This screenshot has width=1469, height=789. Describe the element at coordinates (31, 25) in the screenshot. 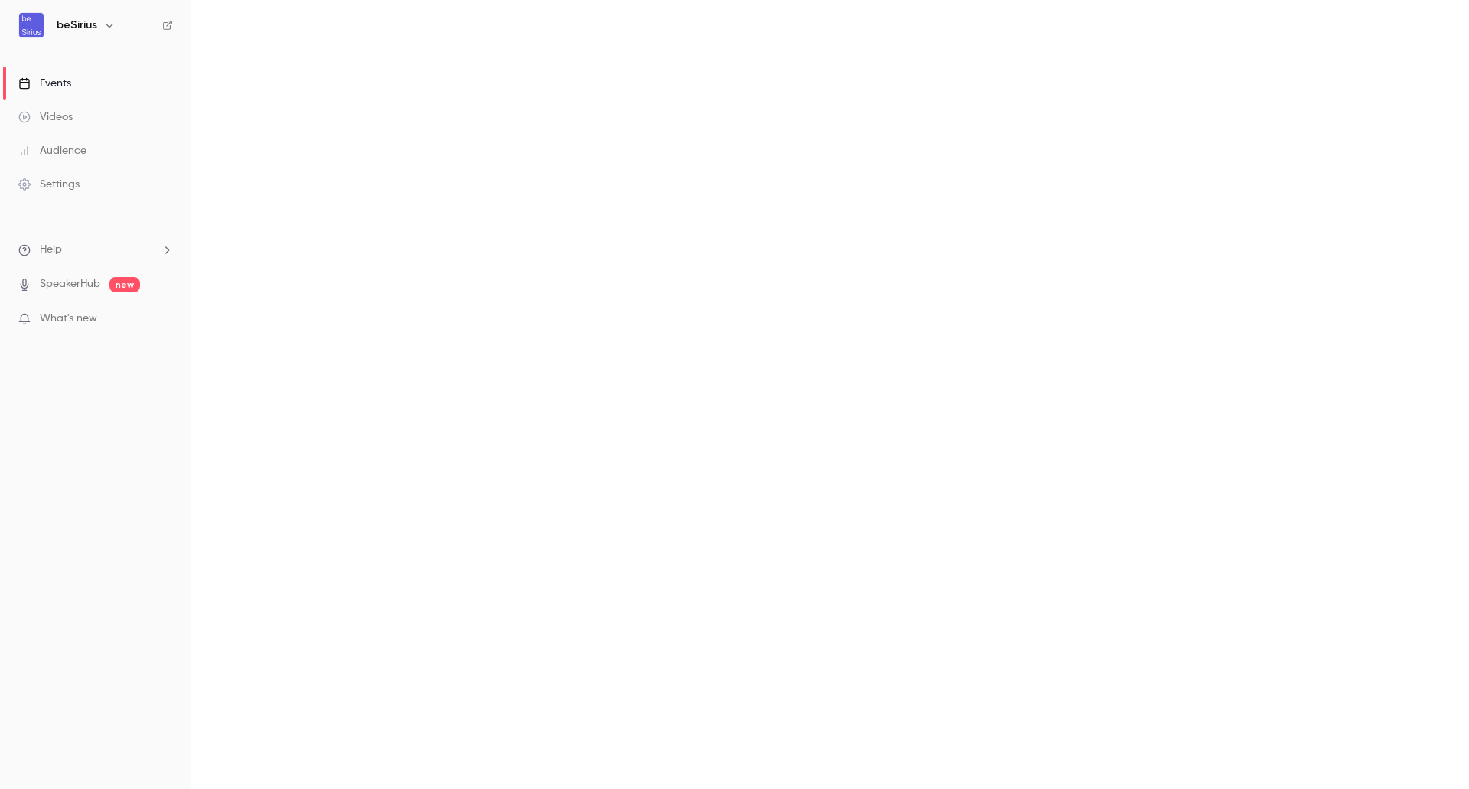

I see `img: beSirius` at that location.